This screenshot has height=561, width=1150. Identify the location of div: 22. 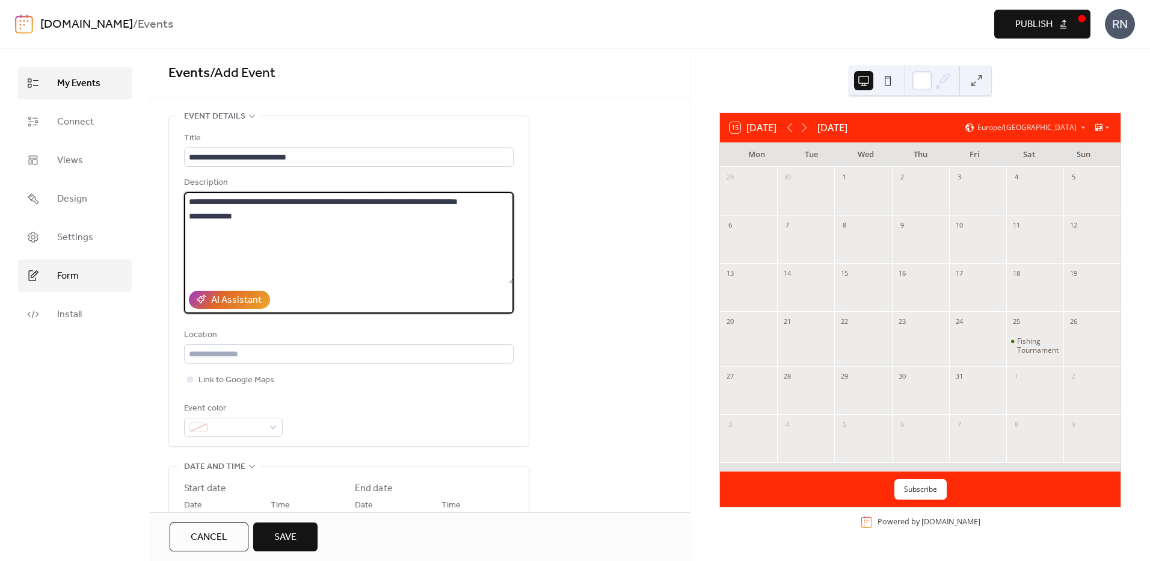
(844, 322).